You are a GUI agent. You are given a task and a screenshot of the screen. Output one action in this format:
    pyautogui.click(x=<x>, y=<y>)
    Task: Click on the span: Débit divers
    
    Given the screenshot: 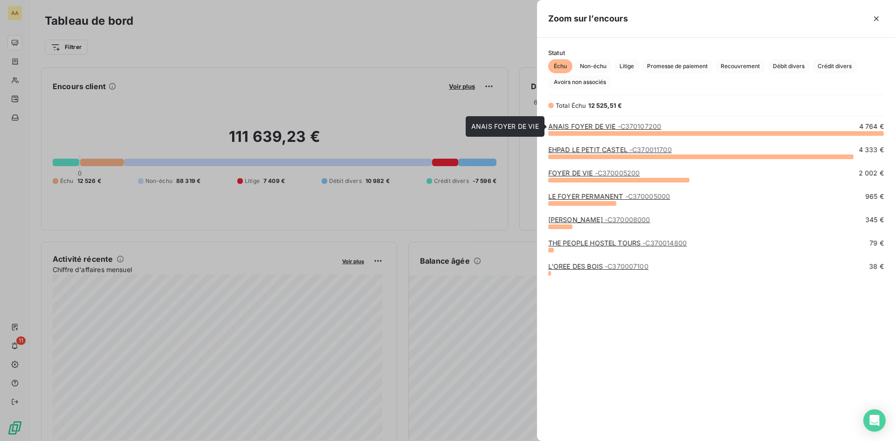 What is the action you would take?
    pyautogui.click(x=789, y=66)
    